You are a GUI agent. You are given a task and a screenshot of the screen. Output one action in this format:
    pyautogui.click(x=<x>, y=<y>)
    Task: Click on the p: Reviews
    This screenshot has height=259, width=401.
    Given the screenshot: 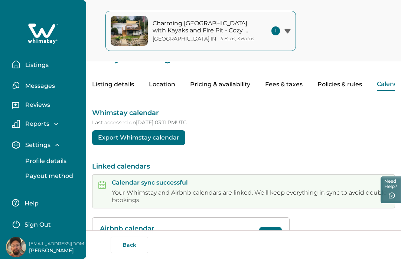 What is the action you would take?
    pyautogui.click(x=36, y=105)
    